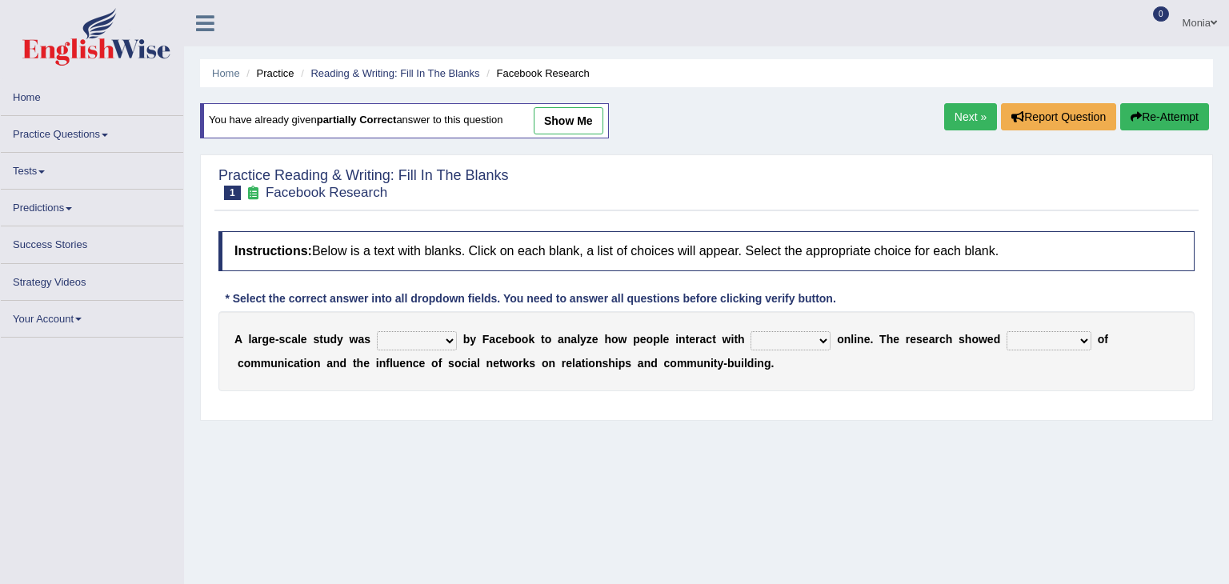 This screenshot has width=1229, height=584. I want to click on b: z, so click(589, 339).